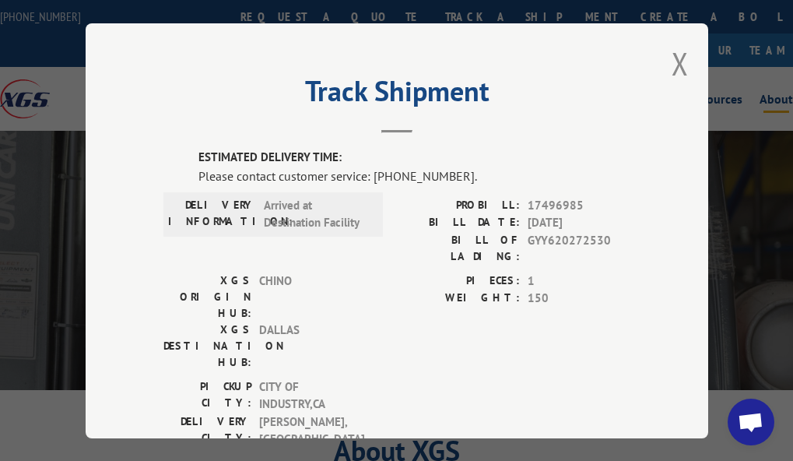  What do you see at coordinates (207, 395) in the screenshot?
I see `label: PICKUP CITY:` at bounding box center [207, 395].